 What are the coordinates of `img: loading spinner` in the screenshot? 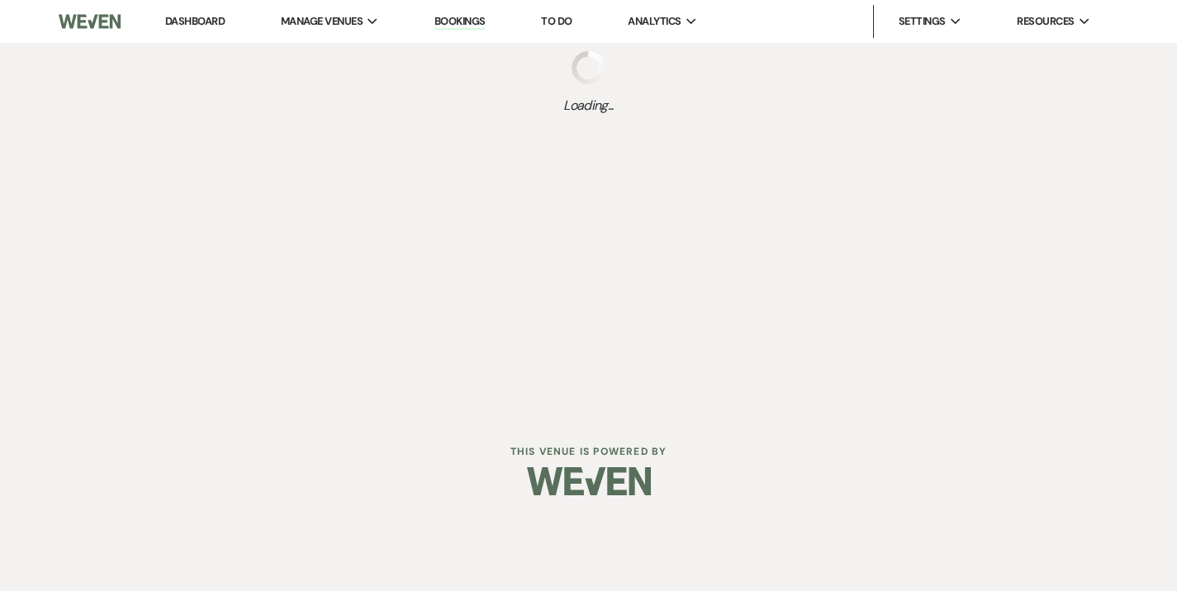 It's located at (588, 68).